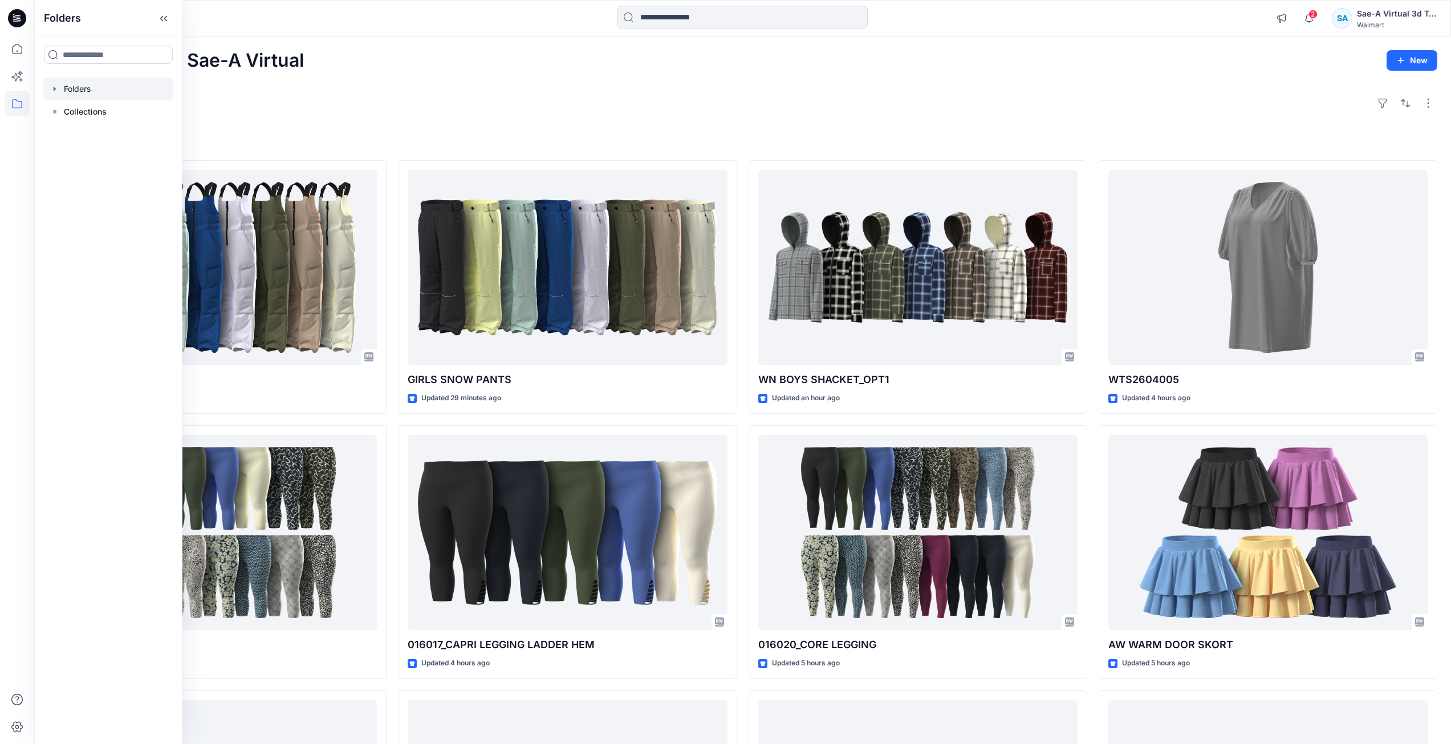 This screenshot has width=1451, height=744. Describe the element at coordinates (918, 267) in the screenshot. I see `a: WN BOYS SHACKET_OPT1` at that location.